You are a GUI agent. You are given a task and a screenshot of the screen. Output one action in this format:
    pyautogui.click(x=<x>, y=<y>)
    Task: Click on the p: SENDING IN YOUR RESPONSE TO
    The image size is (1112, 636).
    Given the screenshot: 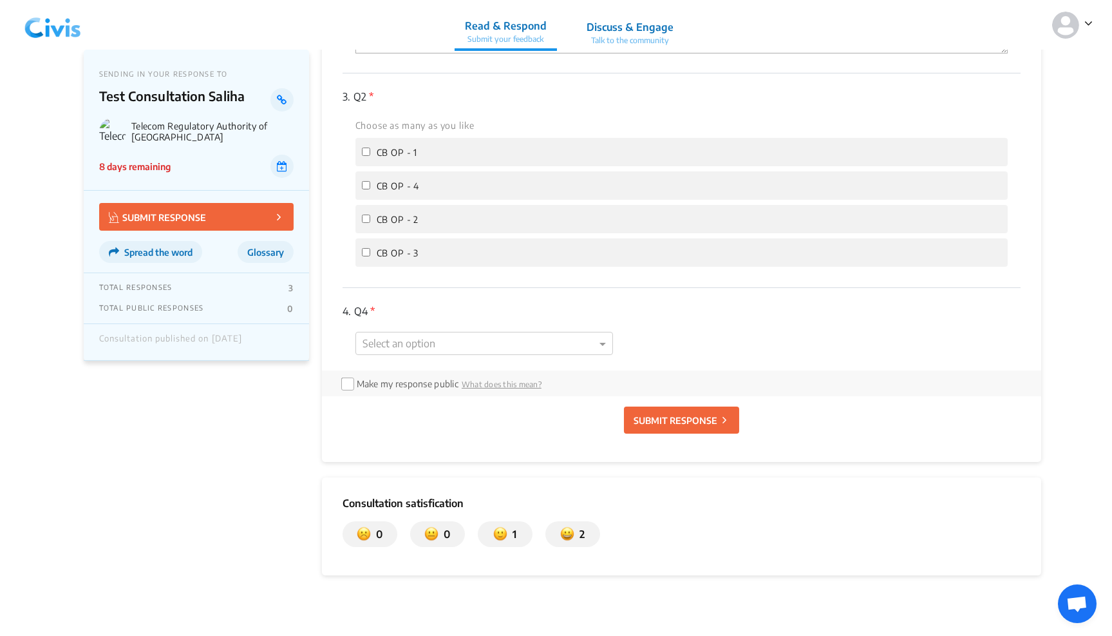 What is the action you would take?
    pyautogui.click(x=196, y=73)
    